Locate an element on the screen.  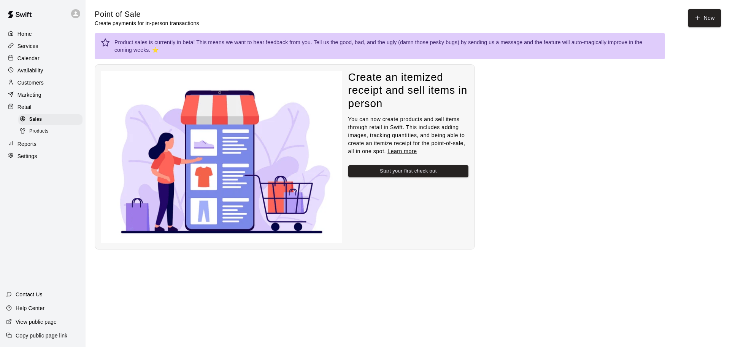
span: Products is located at coordinates (39, 131).